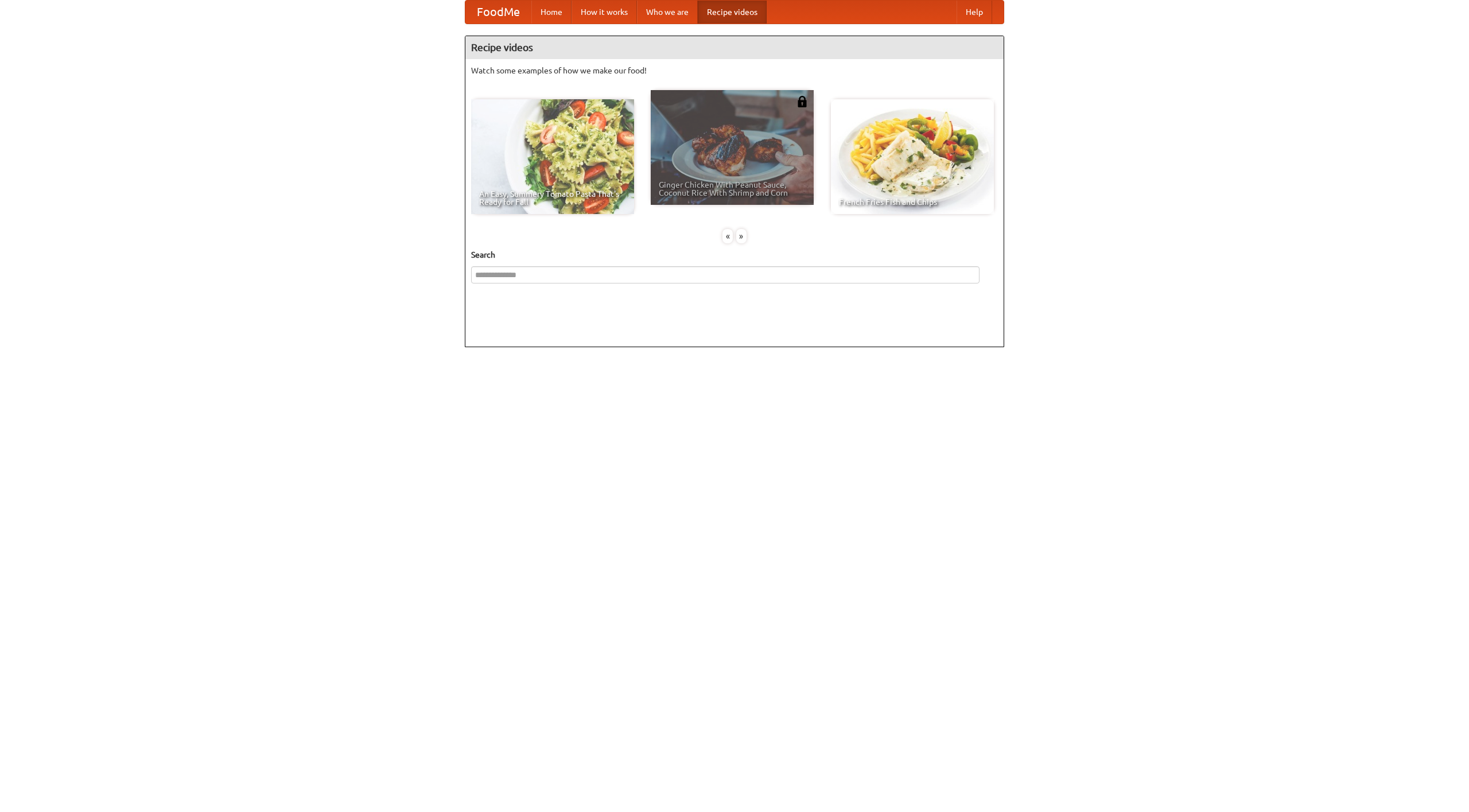 The image size is (1469, 812). I want to click on a: French Fries Fish and Chips, so click(912, 157).